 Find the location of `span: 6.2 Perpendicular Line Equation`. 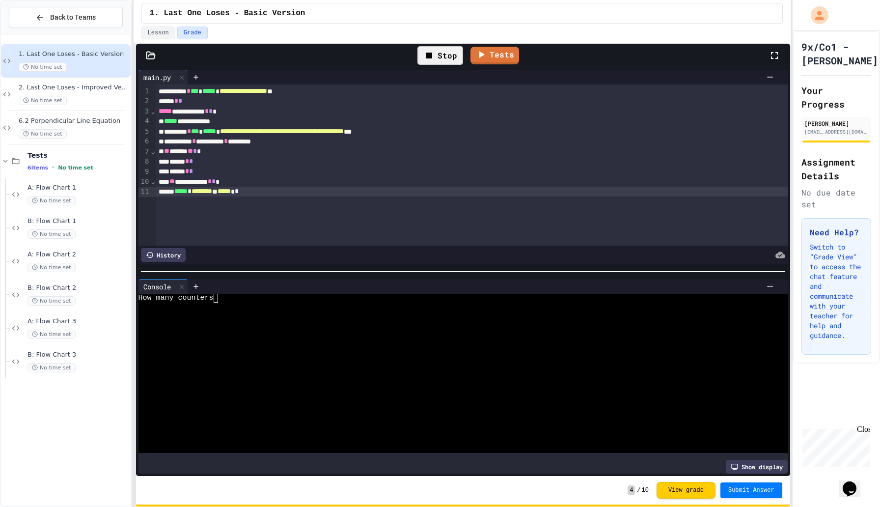

span: 6.2 Perpendicular Line Equation is located at coordinates (74, 121).